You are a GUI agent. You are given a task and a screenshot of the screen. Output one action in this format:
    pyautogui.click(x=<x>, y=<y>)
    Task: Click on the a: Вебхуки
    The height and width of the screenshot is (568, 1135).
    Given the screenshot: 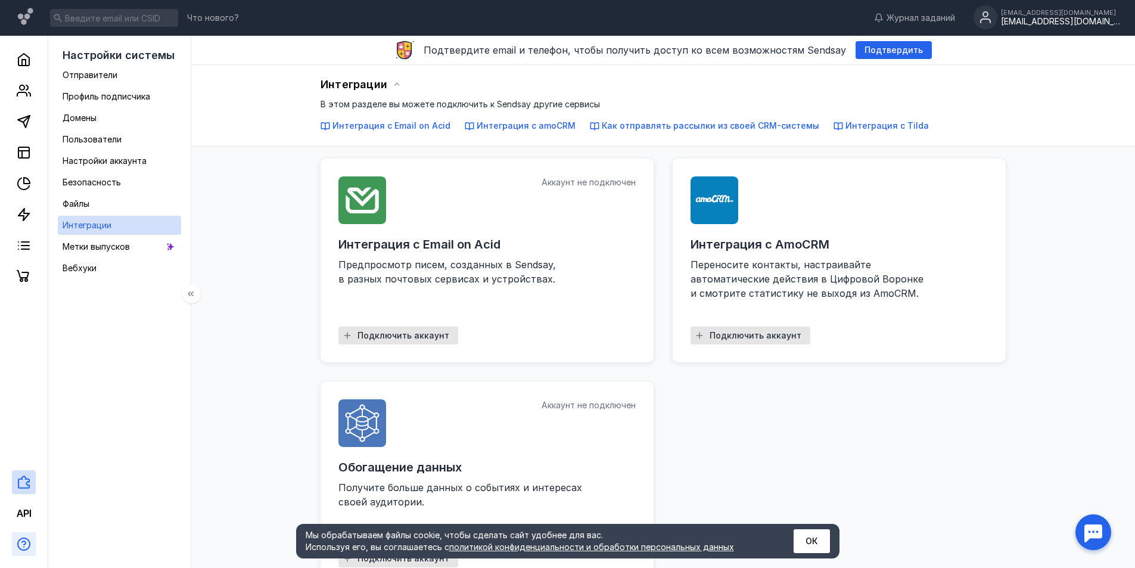 What is the action you would take?
    pyautogui.click(x=119, y=268)
    